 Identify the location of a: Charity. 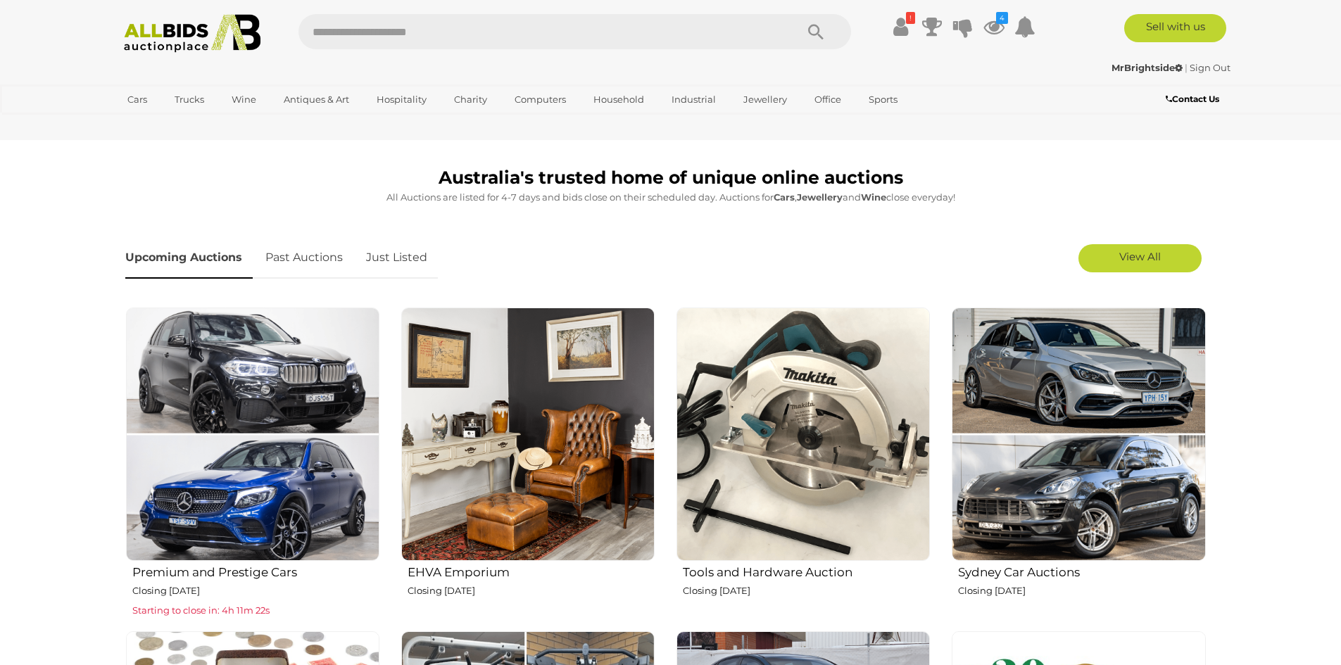
(470, 99).